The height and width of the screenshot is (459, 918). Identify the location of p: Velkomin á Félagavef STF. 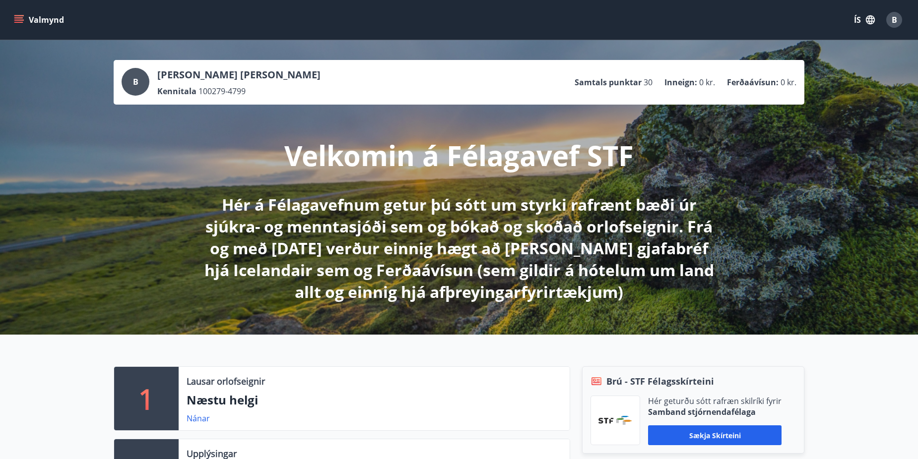
(459, 155).